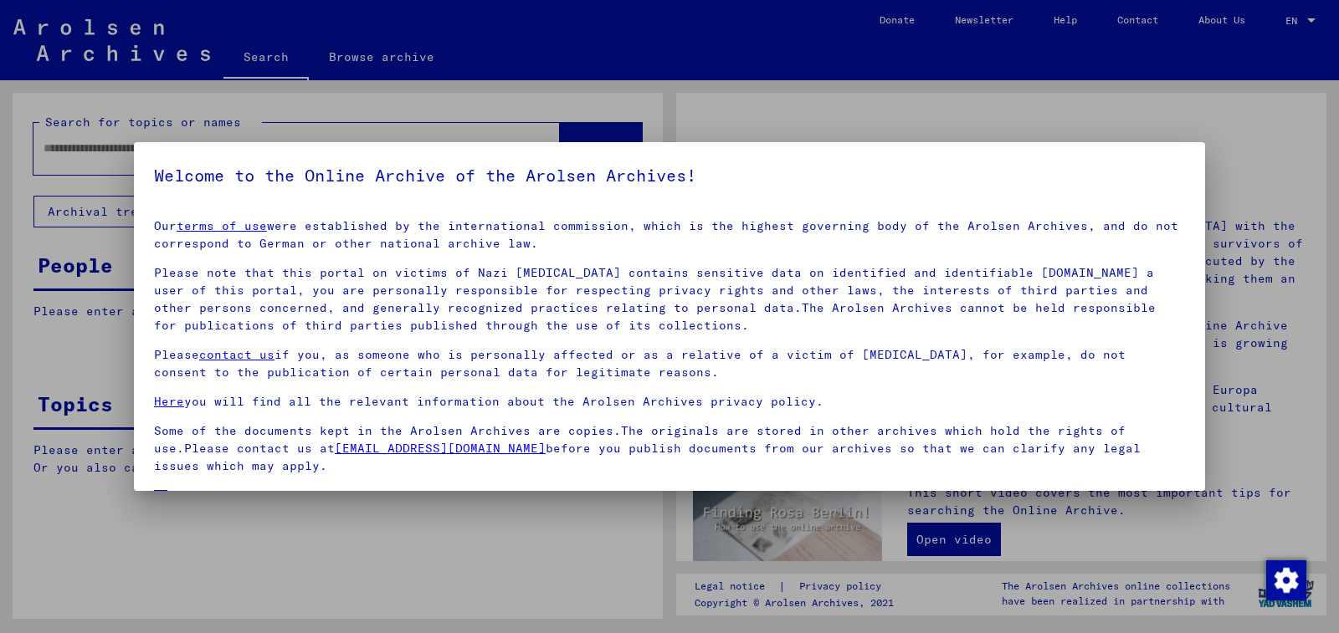 The image size is (1339, 633). What do you see at coordinates (237, 355) in the screenshot?
I see `a: contact us` at bounding box center [237, 355].